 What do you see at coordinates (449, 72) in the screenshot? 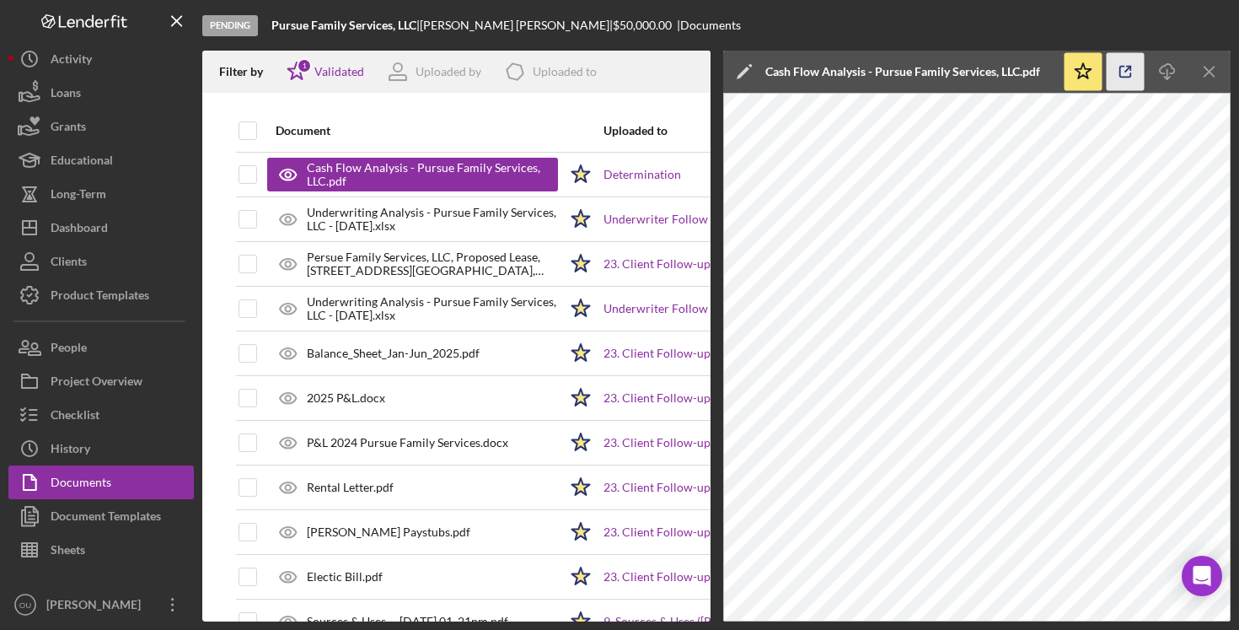
I see `div: Uploaded by` at bounding box center [449, 72].